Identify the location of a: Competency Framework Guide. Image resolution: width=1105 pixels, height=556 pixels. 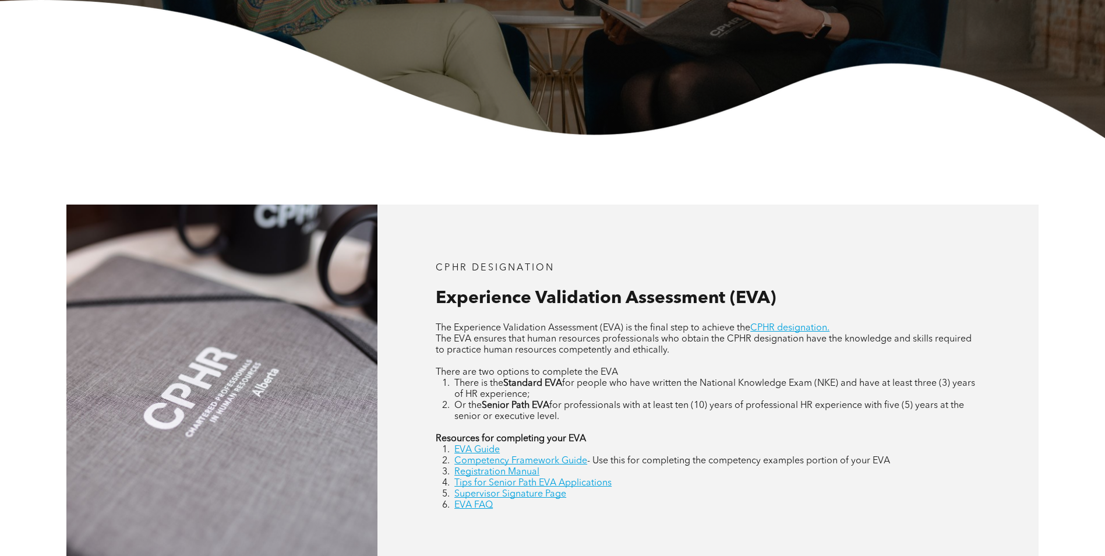
(521, 461).